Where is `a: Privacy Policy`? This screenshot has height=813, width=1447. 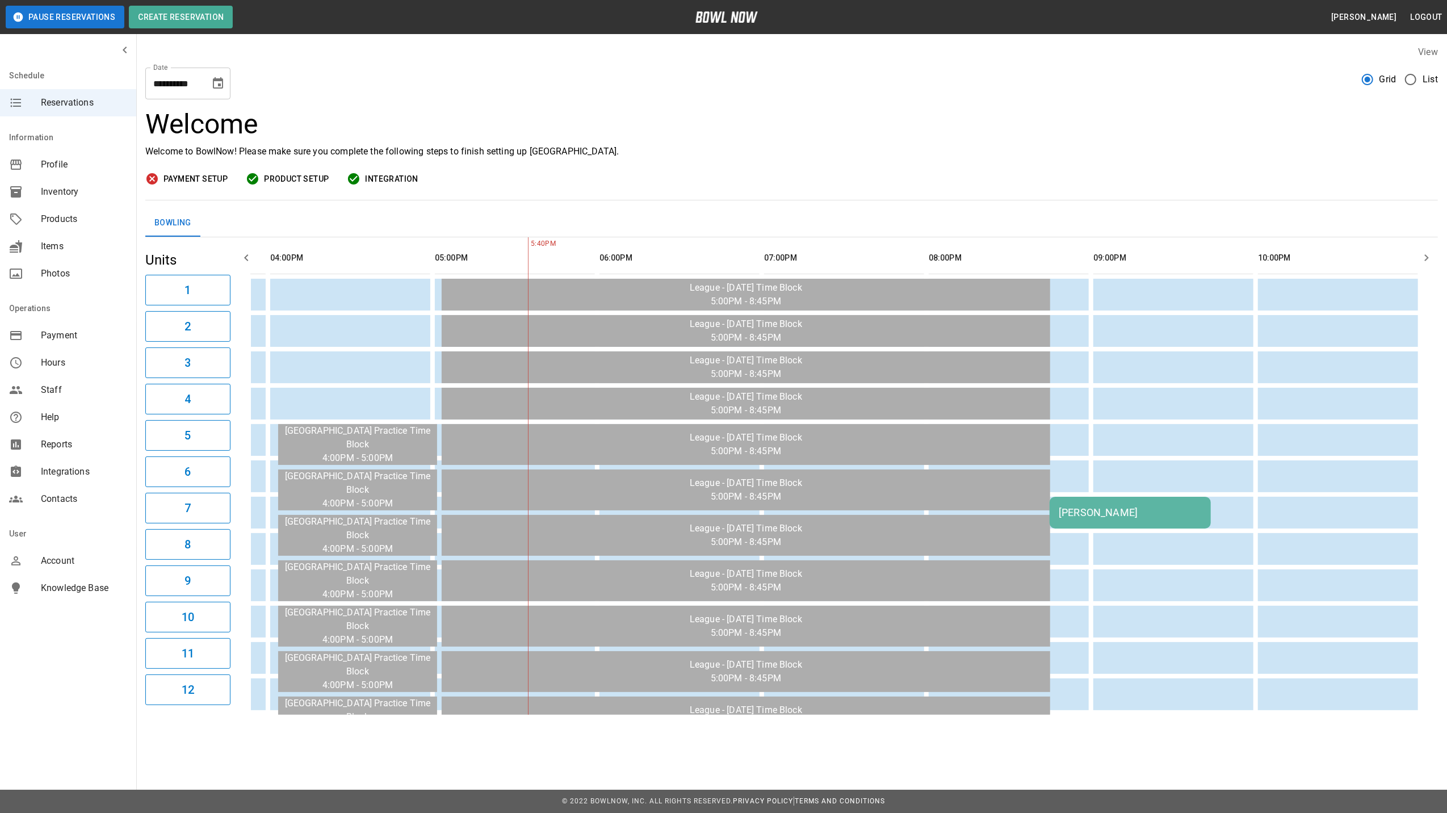
a: Privacy Policy is located at coordinates (763, 801).